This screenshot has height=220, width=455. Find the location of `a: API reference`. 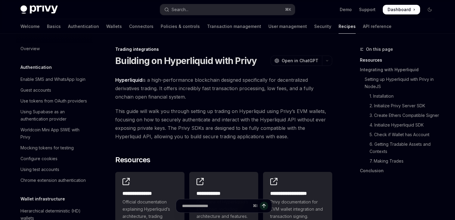

a: API reference is located at coordinates (377, 26).